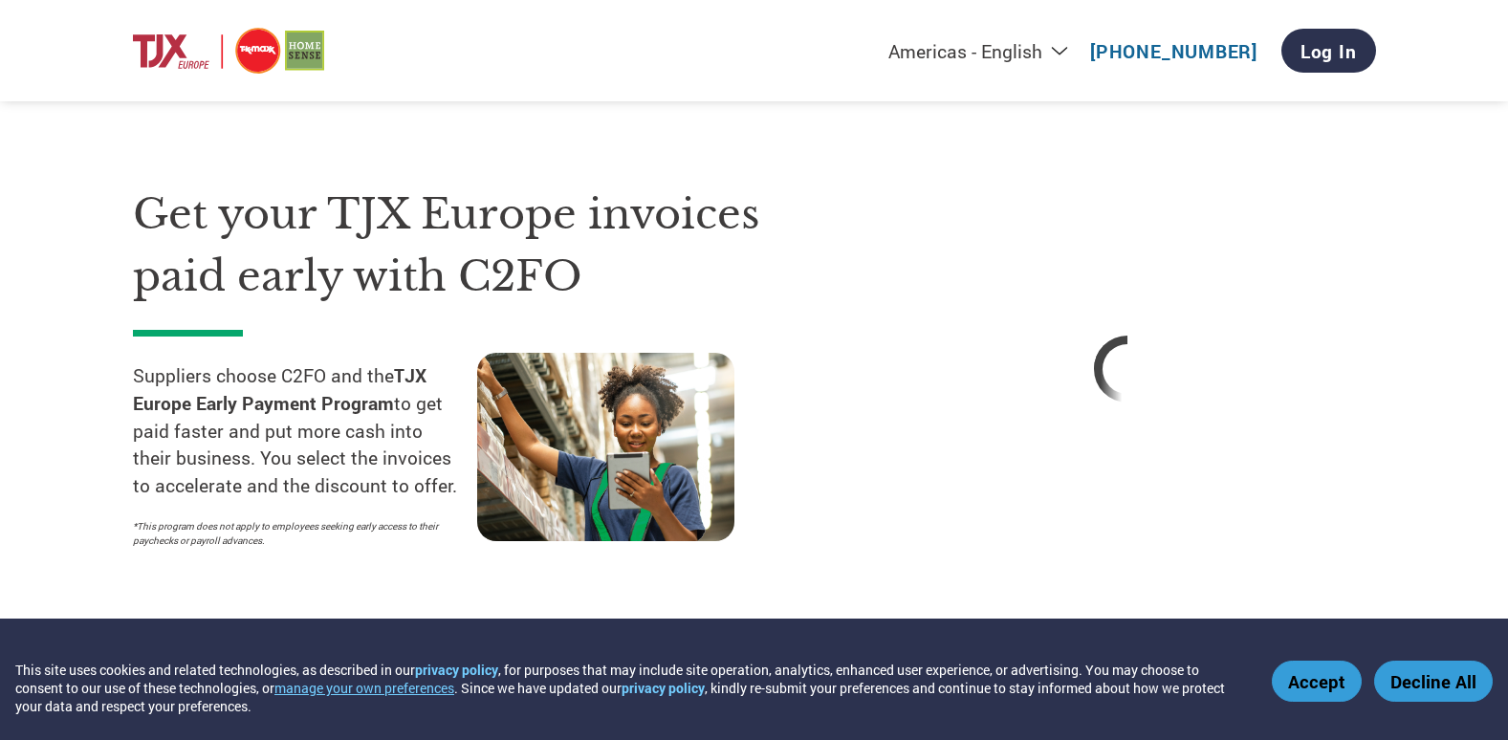  What do you see at coordinates (1433, 681) in the screenshot?
I see `button: Decline All` at bounding box center [1433, 681].